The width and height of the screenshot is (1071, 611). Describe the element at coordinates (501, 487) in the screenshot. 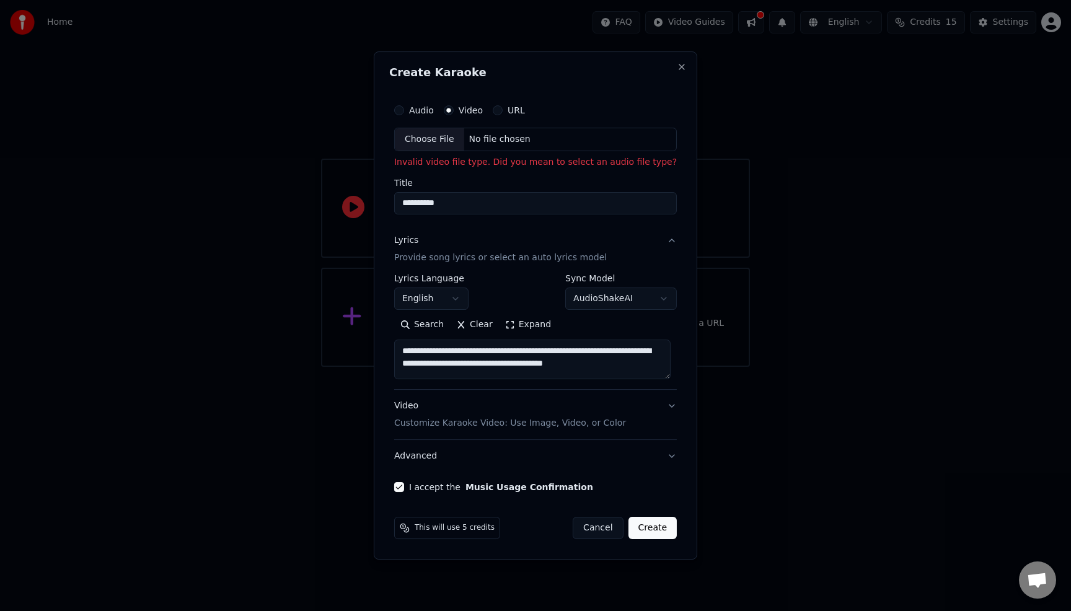

I see `label: I accept the` at that location.